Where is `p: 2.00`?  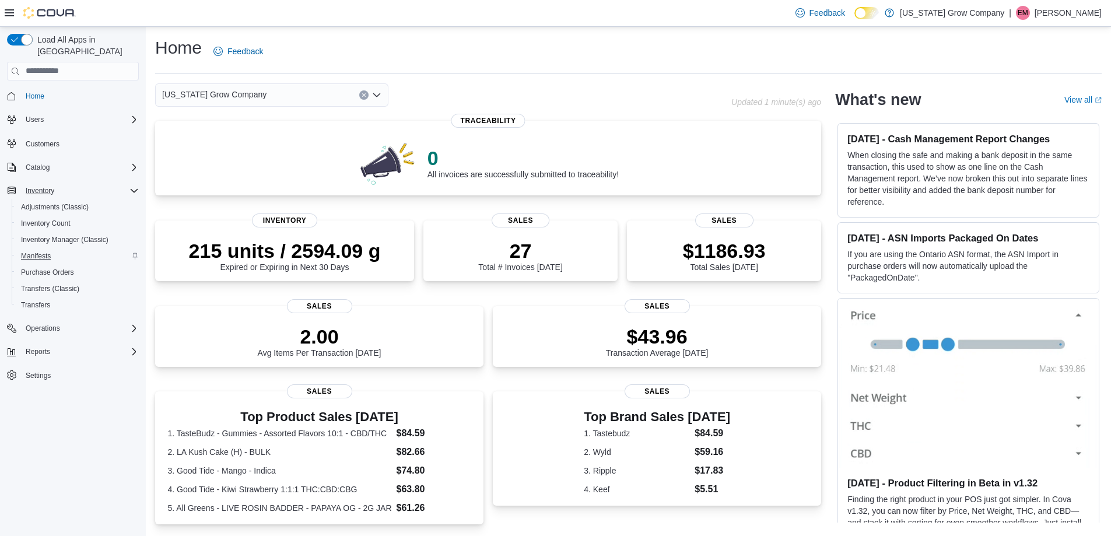
p: 2.00 is located at coordinates (320, 336).